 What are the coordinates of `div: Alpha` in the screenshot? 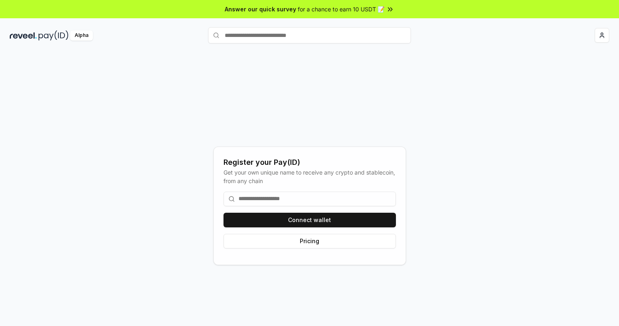 It's located at (82, 35).